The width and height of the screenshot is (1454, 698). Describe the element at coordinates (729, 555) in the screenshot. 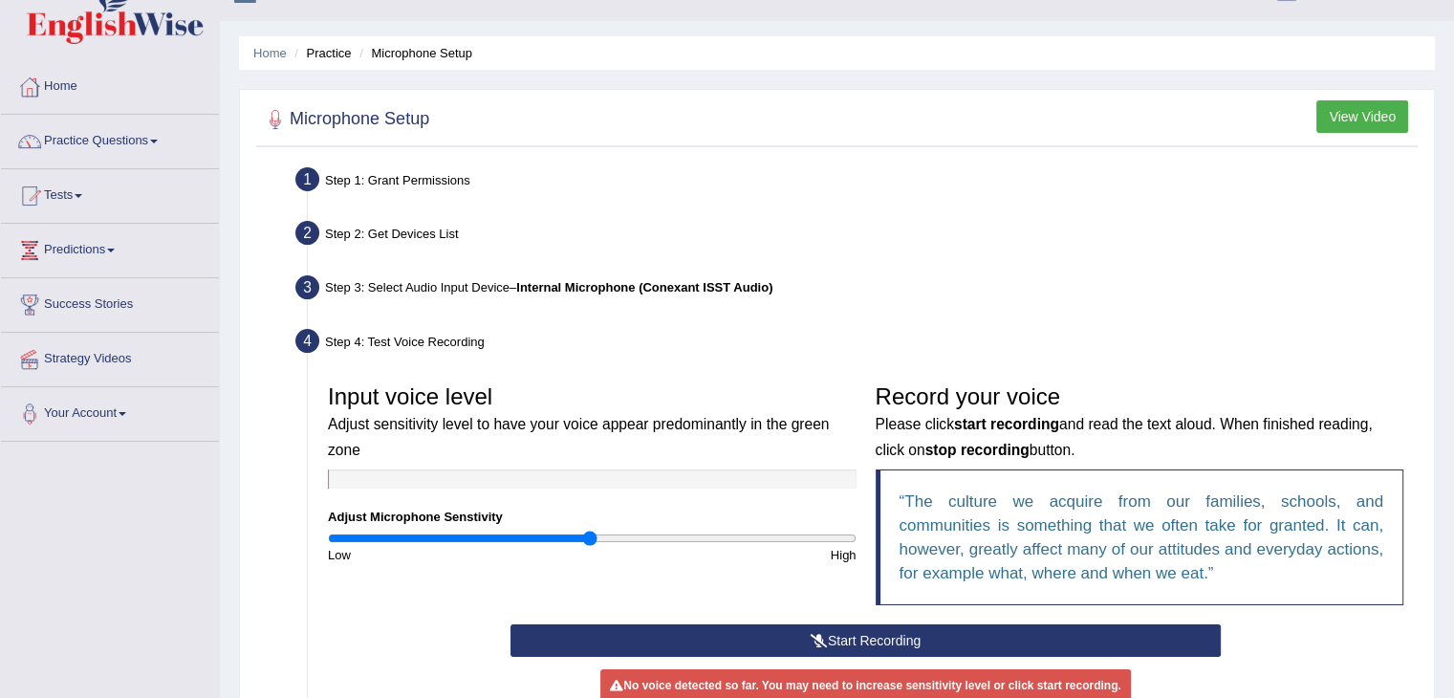

I see `div: High` at that location.